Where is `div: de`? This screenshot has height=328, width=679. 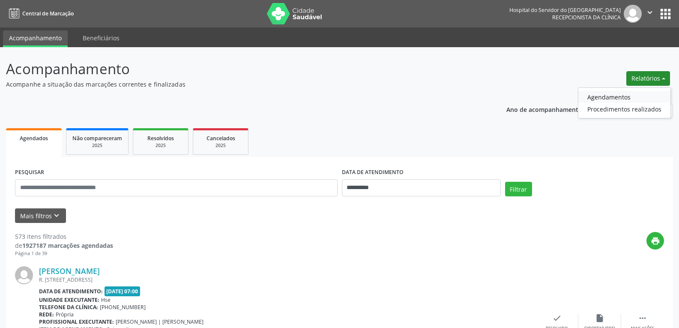
div: de is located at coordinates (64, 245).